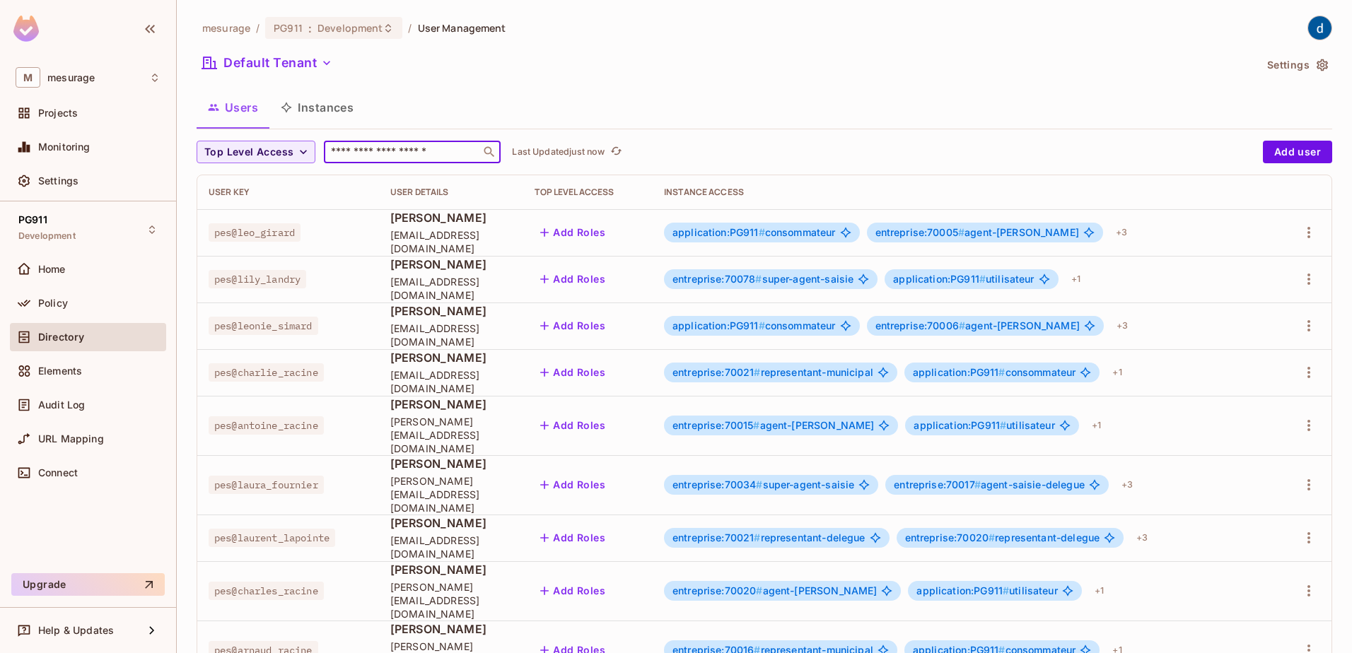 This screenshot has width=1352, height=653. What do you see at coordinates (263, 326) in the screenshot?
I see `span: pes@leonie_simard` at bounding box center [263, 326].